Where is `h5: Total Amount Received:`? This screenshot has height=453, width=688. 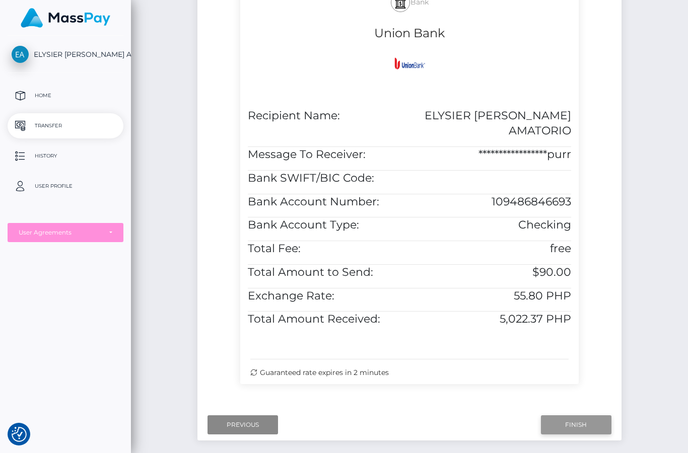 h5: Total Amount Received: is located at coordinates (325, 319).